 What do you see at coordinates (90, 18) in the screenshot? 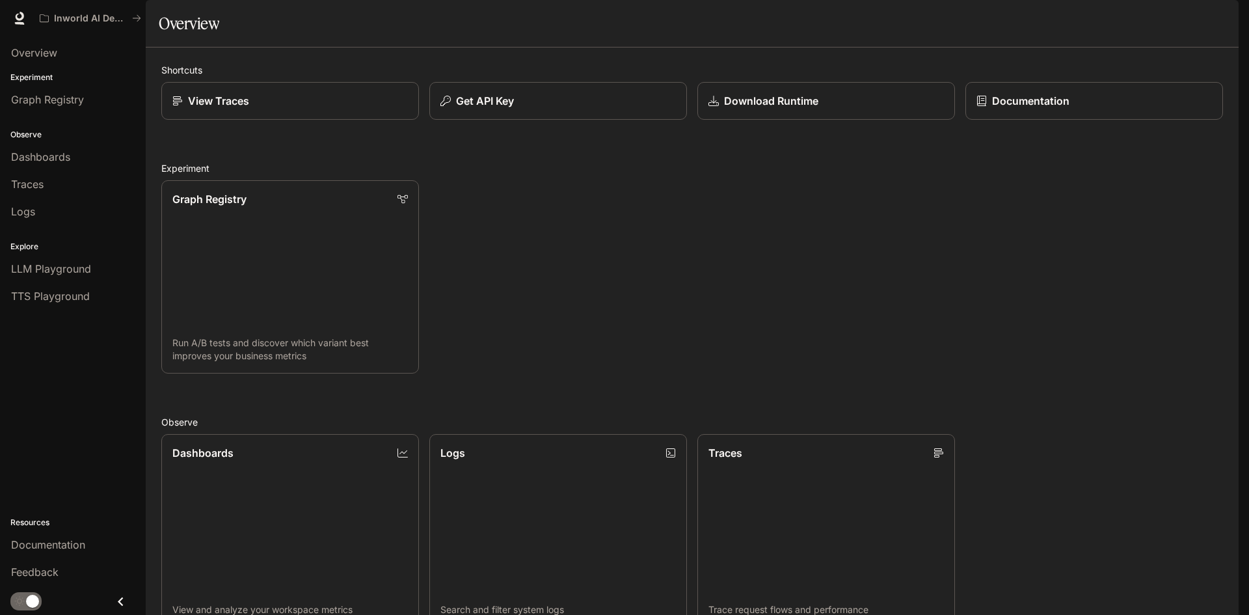
I see `button: All workspaces` at bounding box center [90, 18].